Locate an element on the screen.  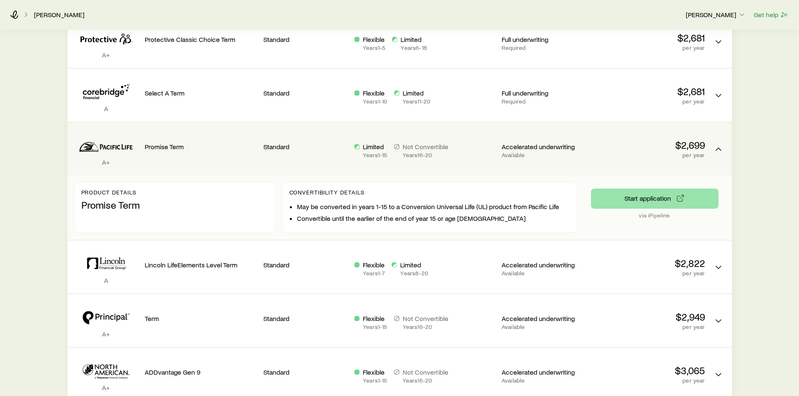
button: via iPipeline is located at coordinates (654, 199).